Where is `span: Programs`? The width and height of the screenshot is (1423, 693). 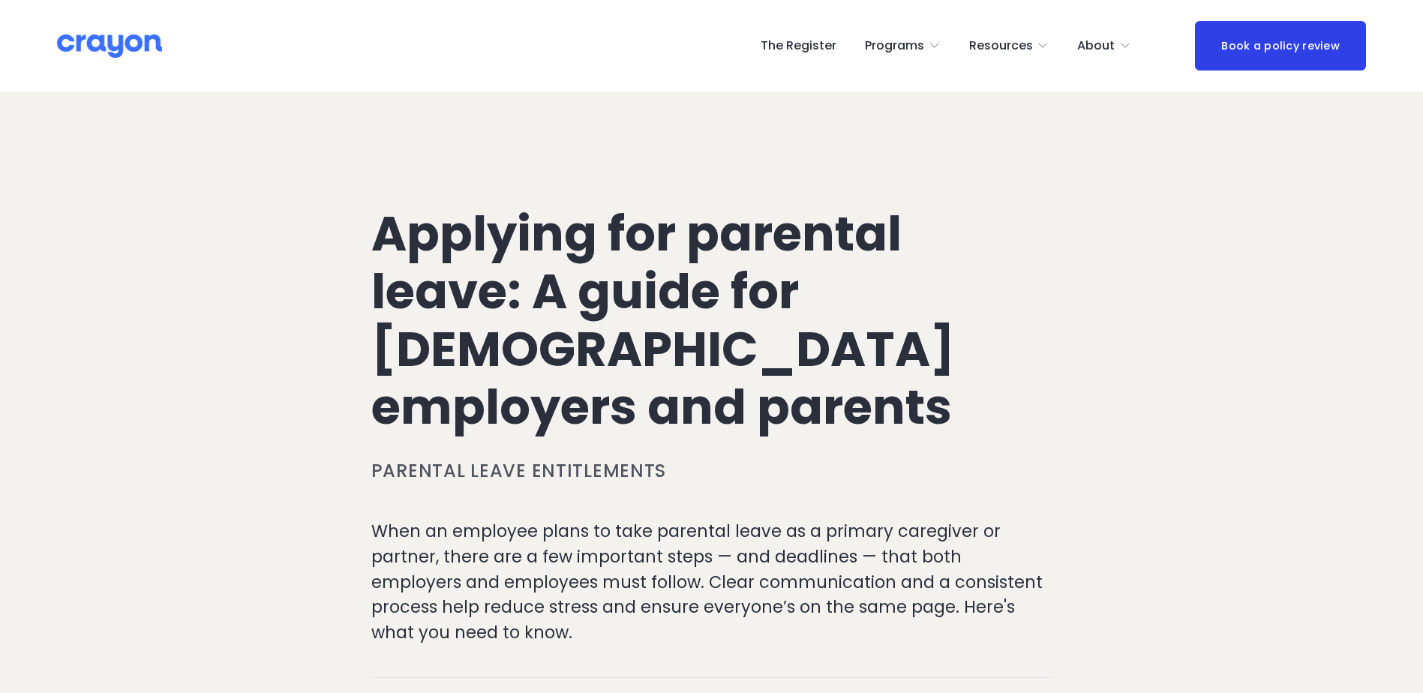 span: Programs is located at coordinates (894, 46).